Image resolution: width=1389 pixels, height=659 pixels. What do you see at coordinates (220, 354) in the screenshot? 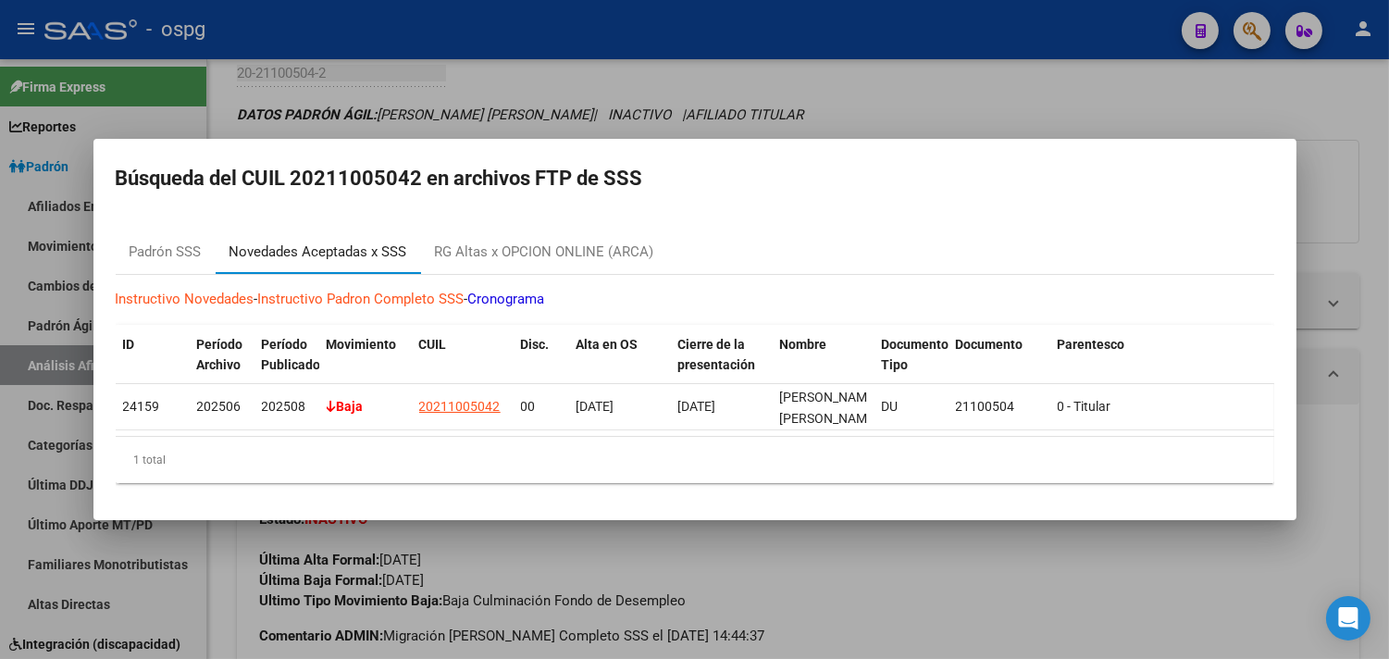
I see `span: Período Archivo` at bounding box center [220, 354].